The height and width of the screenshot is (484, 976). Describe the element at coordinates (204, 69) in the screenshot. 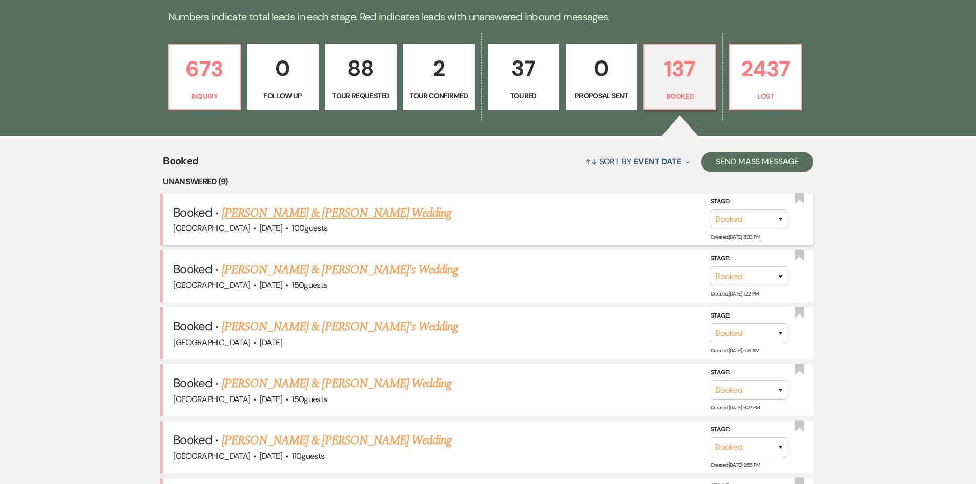

I see `p: 673` at that location.